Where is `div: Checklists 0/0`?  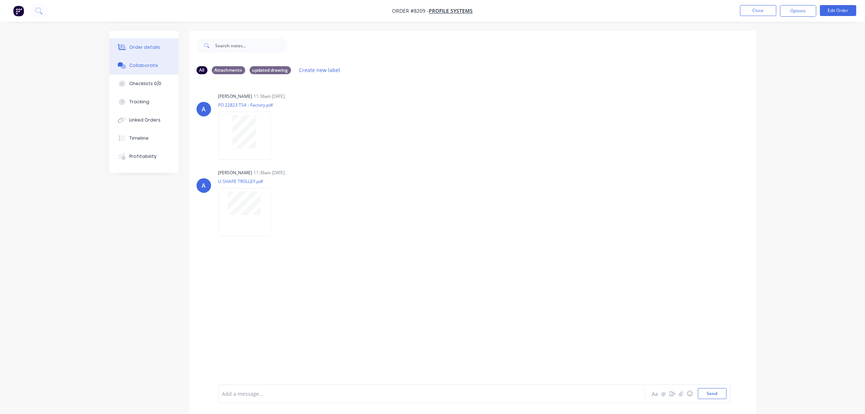 div: Checklists 0/0 is located at coordinates (145, 84).